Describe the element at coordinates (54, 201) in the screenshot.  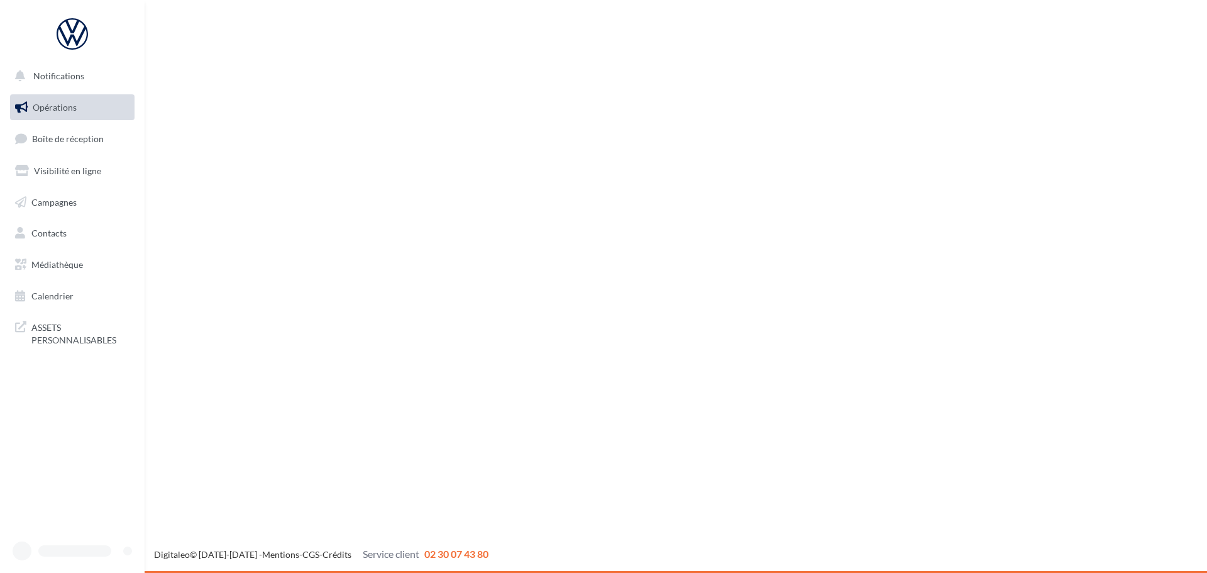
I see `span: Campagnes` at that location.